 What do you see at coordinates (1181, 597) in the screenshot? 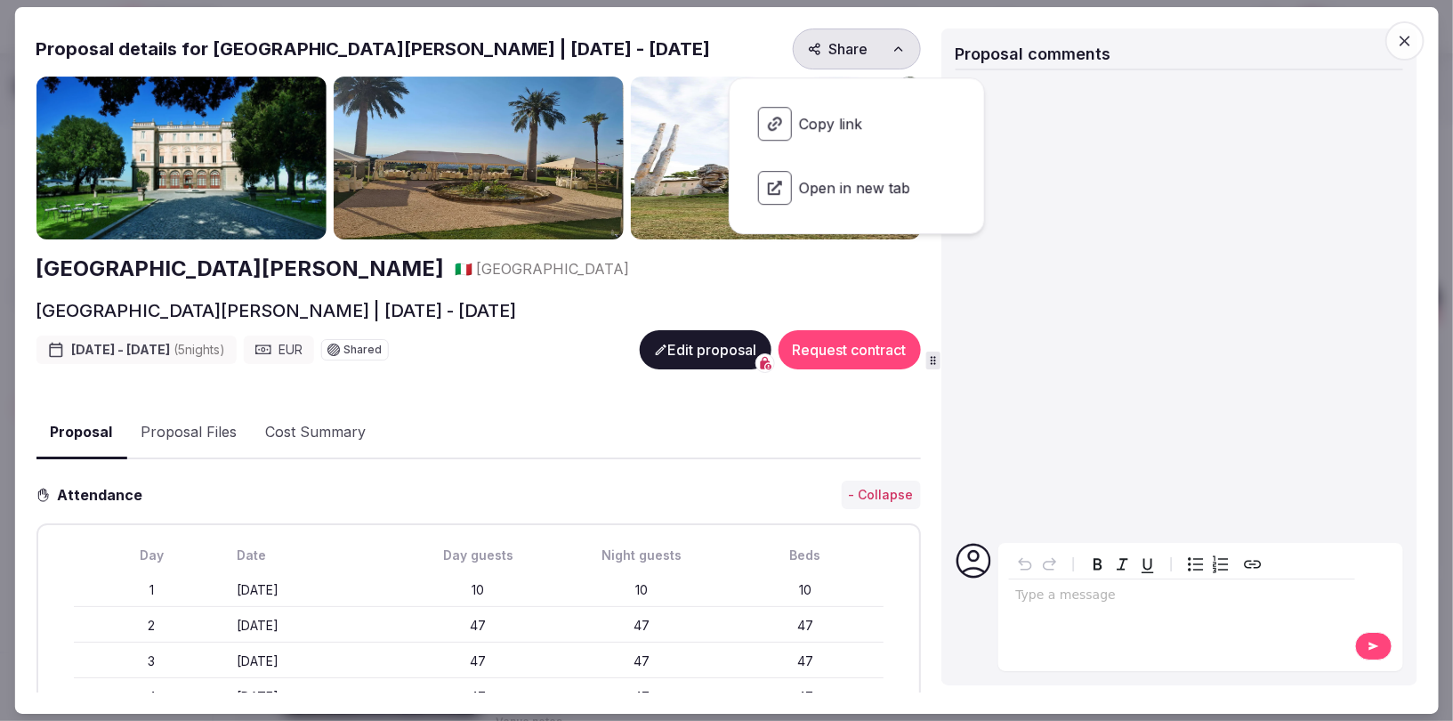
I see `div: editable markdown` at bounding box center [1181, 597].